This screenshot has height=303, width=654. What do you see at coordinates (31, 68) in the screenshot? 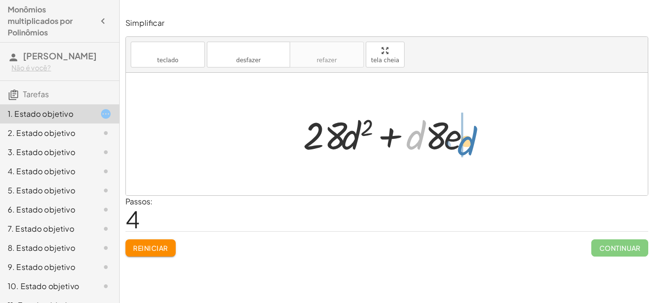
I see `font: Não é você?` at bounding box center [31, 68].